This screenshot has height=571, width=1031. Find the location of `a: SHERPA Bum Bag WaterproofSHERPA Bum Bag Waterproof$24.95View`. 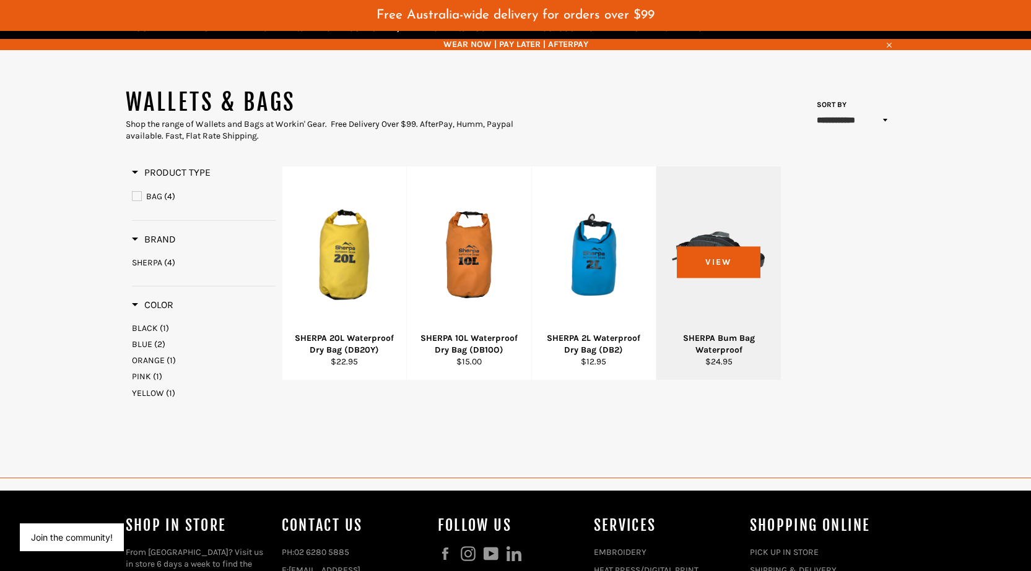

a: SHERPA Bum Bag WaterproofSHERPA Bum Bag Waterproof$24.95View is located at coordinates (718, 274).